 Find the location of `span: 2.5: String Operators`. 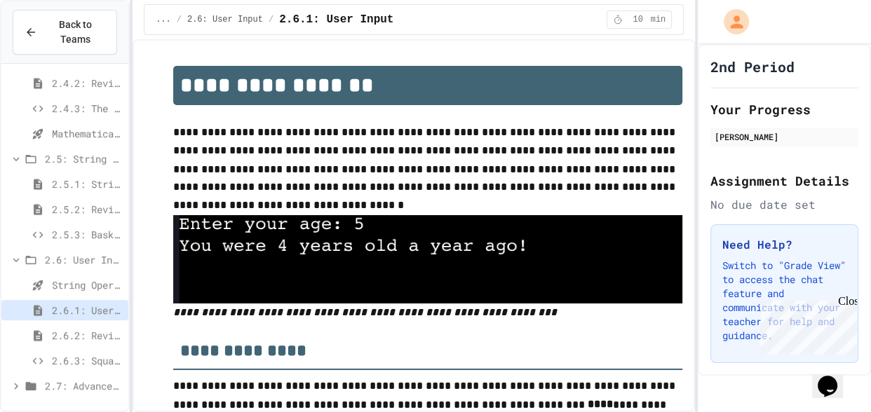

span: 2.5: String Operators is located at coordinates (83, 158).